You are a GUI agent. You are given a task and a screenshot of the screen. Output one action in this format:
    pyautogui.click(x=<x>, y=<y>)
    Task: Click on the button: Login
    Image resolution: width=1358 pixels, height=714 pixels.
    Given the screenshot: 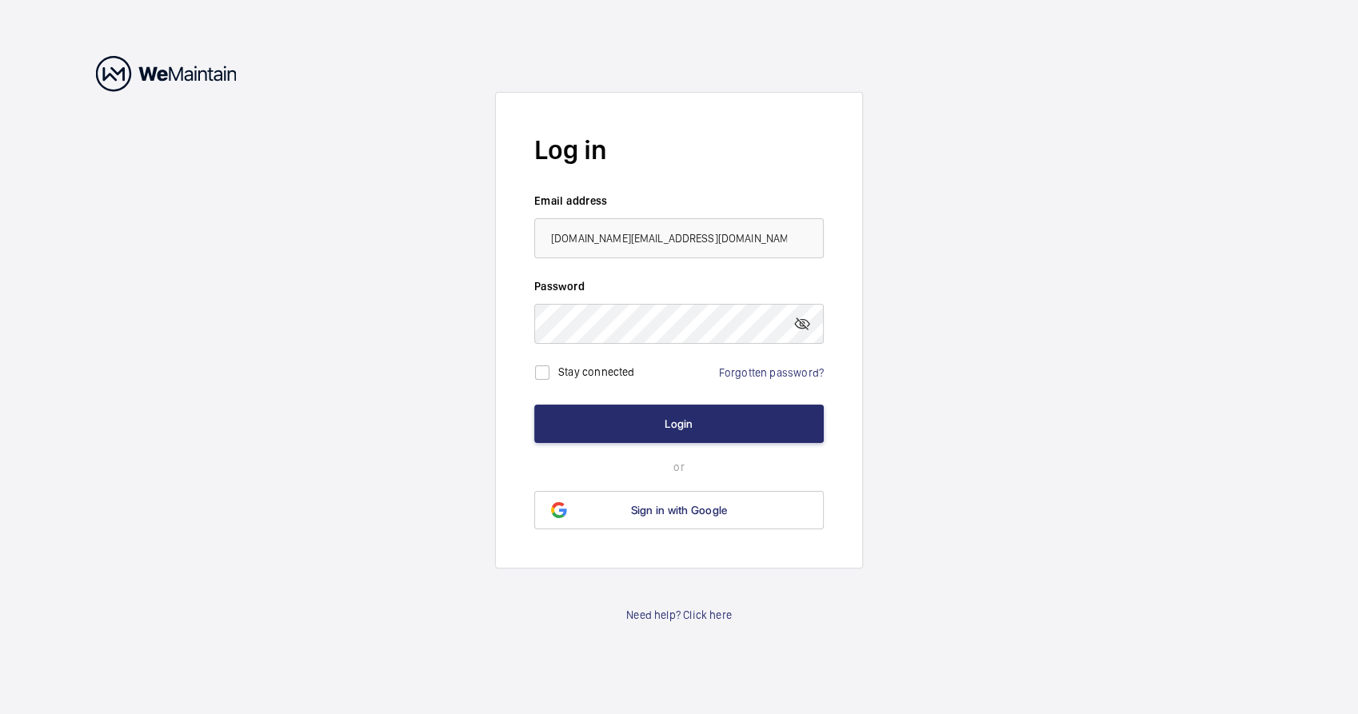 What is the action you would take?
    pyautogui.click(x=679, y=424)
    